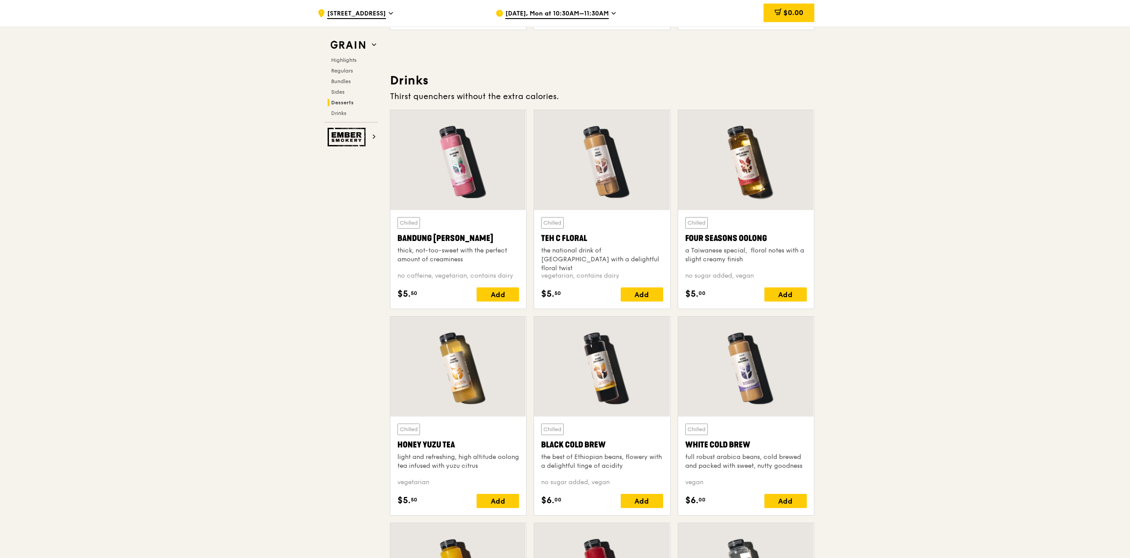  What do you see at coordinates (342, 71) in the screenshot?
I see `span: Regulars` at bounding box center [342, 71].